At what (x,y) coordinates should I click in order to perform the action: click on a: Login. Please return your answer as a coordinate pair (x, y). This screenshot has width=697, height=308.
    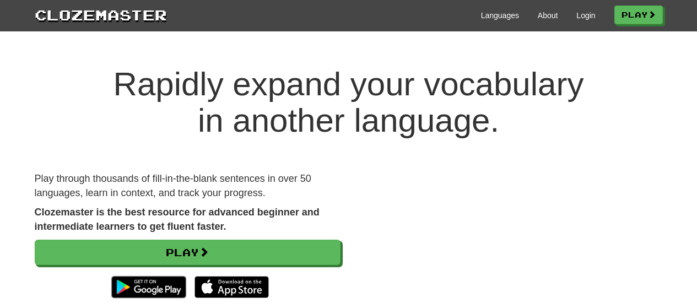
    Looking at the image, I should click on (586, 15).